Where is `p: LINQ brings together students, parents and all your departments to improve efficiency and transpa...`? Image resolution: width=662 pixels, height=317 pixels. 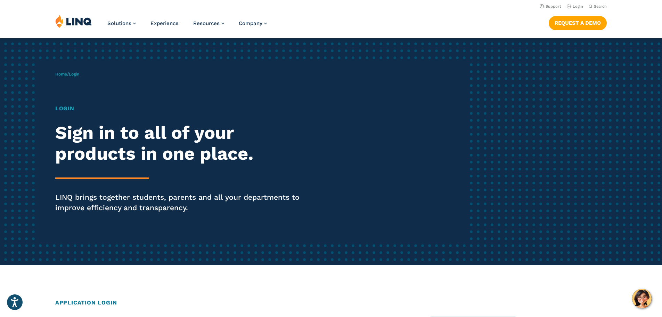
p: LINQ brings together students, parents and all your departments to improve efficiency and transpa... is located at coordinates (183, 202).